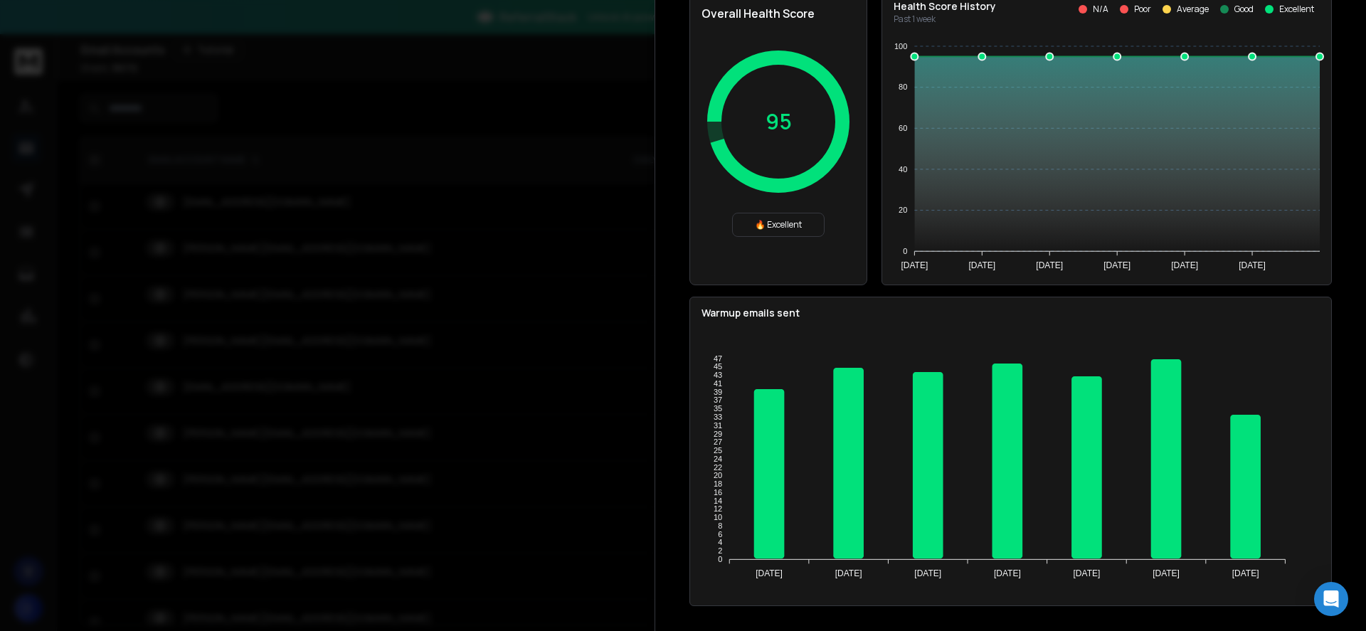  What do you see at coordinates (718, 442) in the screenshot?
I see `tspan: 27` at bounding box center [718, 442].